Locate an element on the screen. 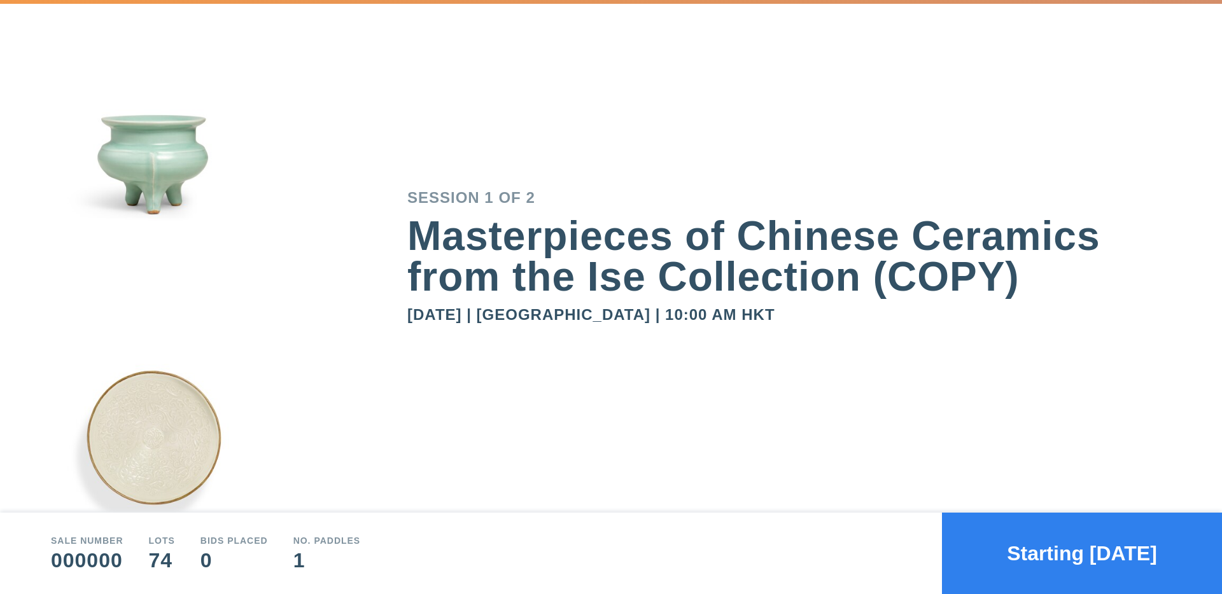 This screenshot has height=594, width=1222. img: small is located at coordinates (153, 226).